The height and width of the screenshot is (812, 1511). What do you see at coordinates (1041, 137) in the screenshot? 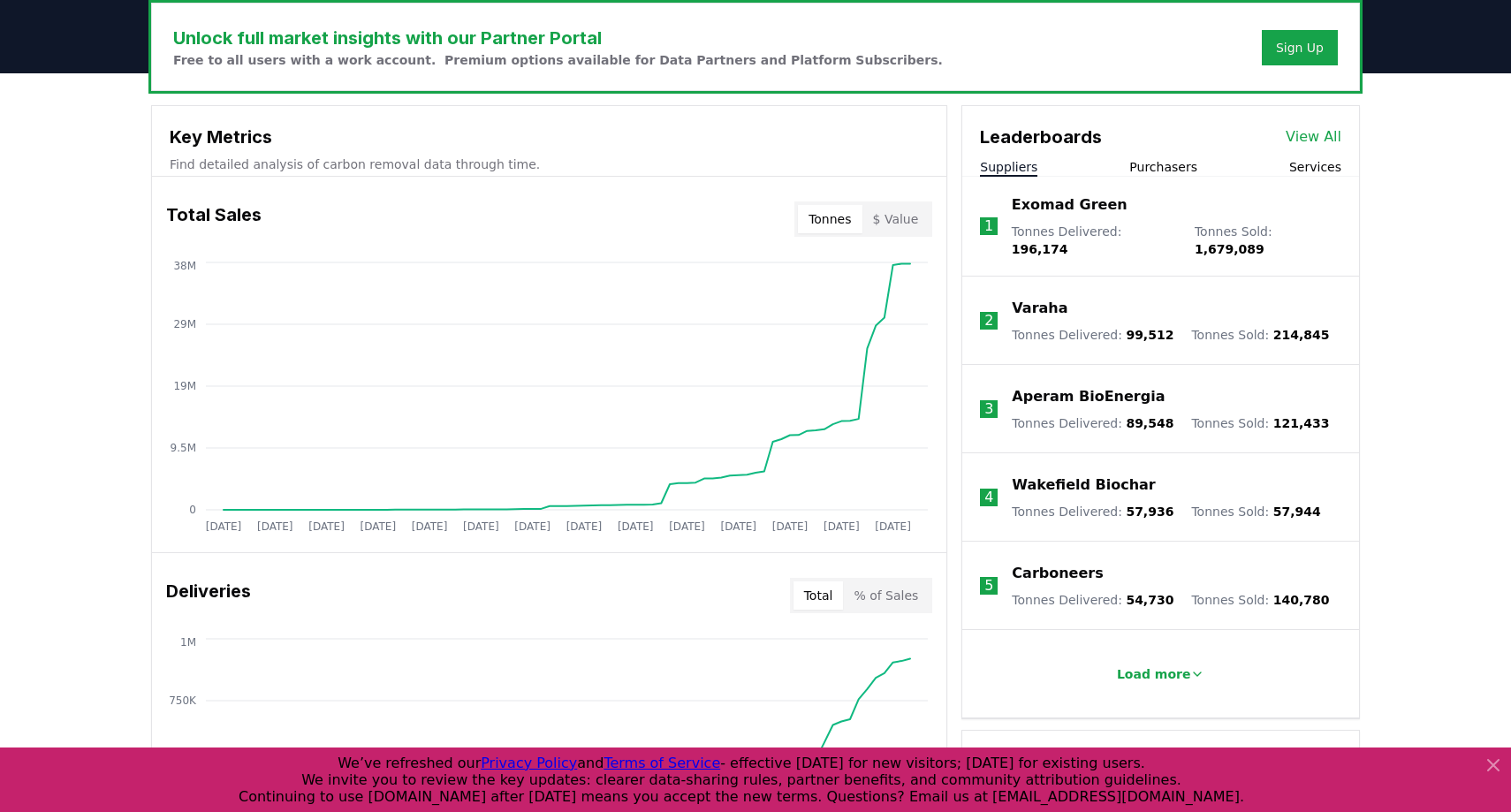
I see `h3: Leaderboards` at bounding box center [1041, 137].